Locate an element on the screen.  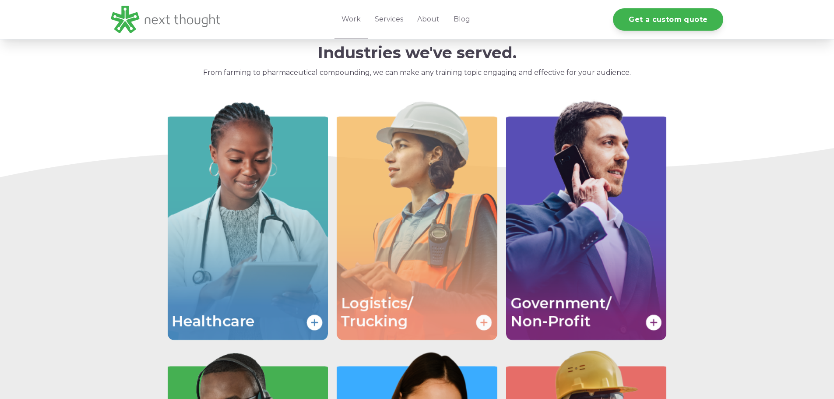
img: Logicstics/Trucking is located at coordinates (417, 220).